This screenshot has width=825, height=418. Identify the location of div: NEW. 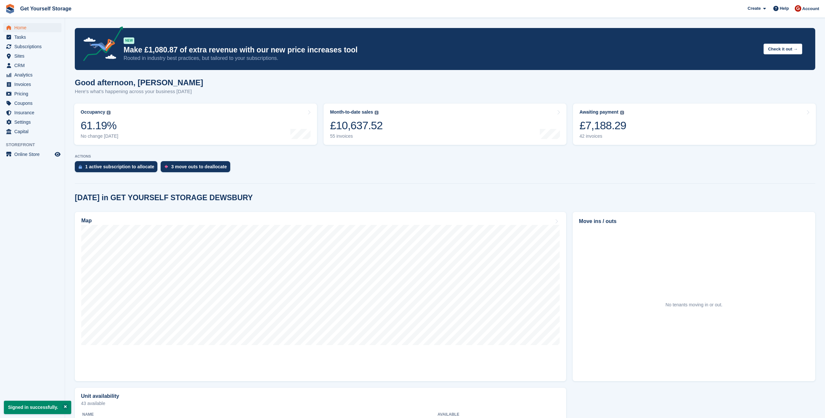
(129, 41).